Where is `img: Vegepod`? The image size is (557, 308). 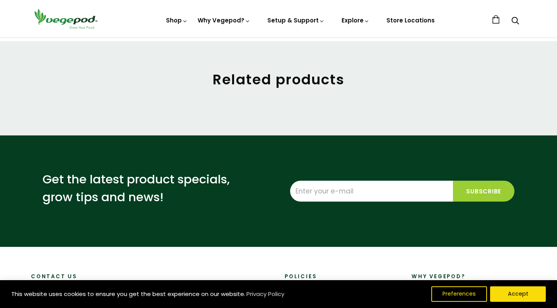 img: Vegepod is located at coordinates (66, 19).